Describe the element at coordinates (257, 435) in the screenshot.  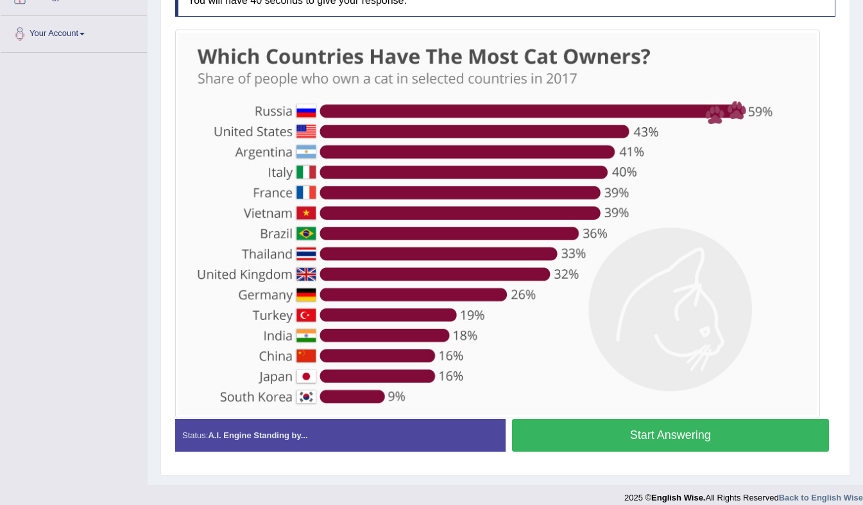
I see `strong: A.I. Engine Standing by...` at that location.